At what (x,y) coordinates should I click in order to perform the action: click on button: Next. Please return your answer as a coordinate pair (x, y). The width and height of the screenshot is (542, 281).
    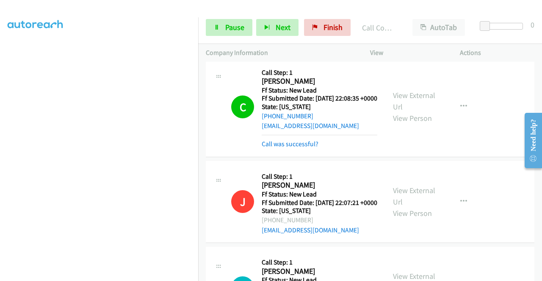
    Looking at the image, I should click on (277, 28).